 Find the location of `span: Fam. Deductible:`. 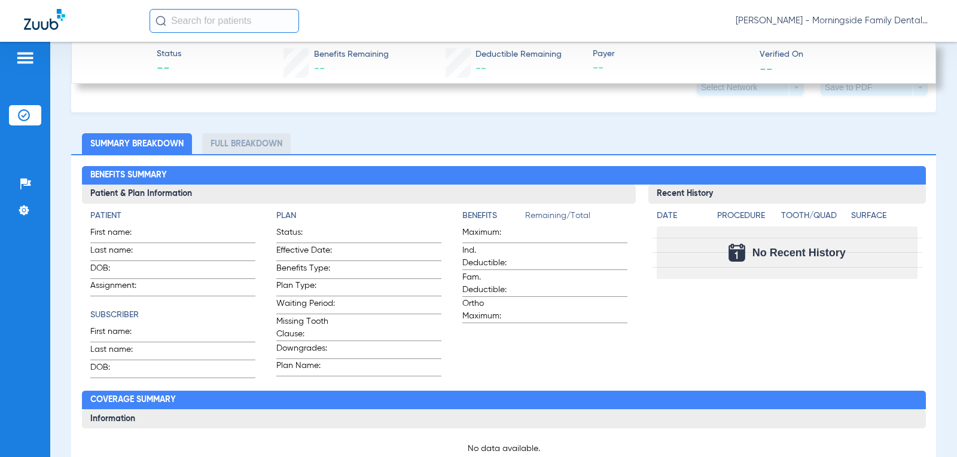

span: Fam. Deductible: is located at coordinates (491, 284).